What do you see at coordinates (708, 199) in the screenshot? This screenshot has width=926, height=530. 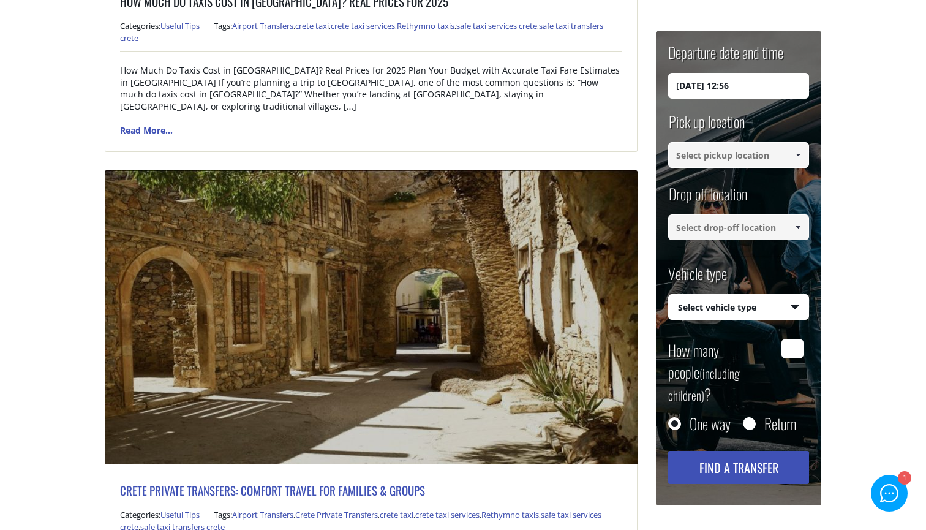 I see `label: Drop off location` at bounding box center [708, 199].